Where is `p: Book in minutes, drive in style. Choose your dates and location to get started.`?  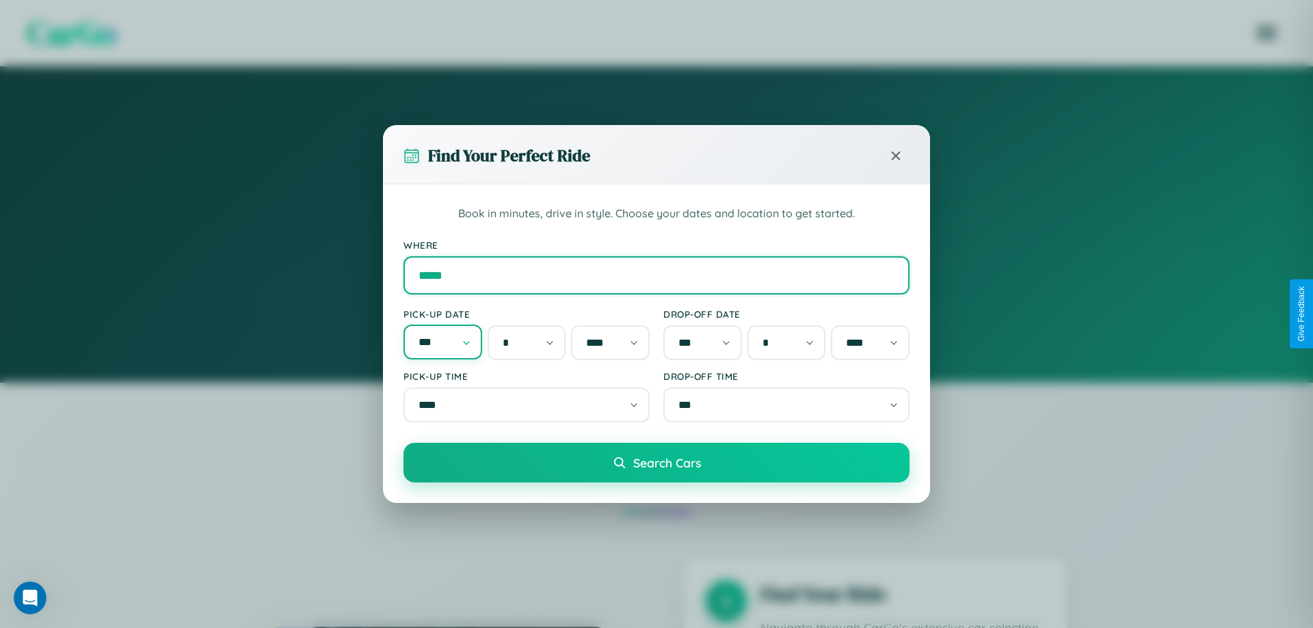
p: Book in minutes, drive in style. Choose your dates and location to get started. is located at coordinates (656, 214).